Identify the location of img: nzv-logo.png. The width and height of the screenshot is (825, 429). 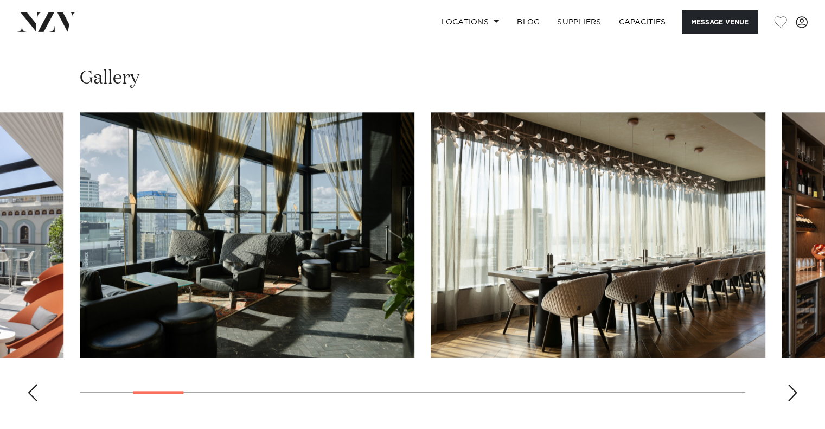
(47, 22).